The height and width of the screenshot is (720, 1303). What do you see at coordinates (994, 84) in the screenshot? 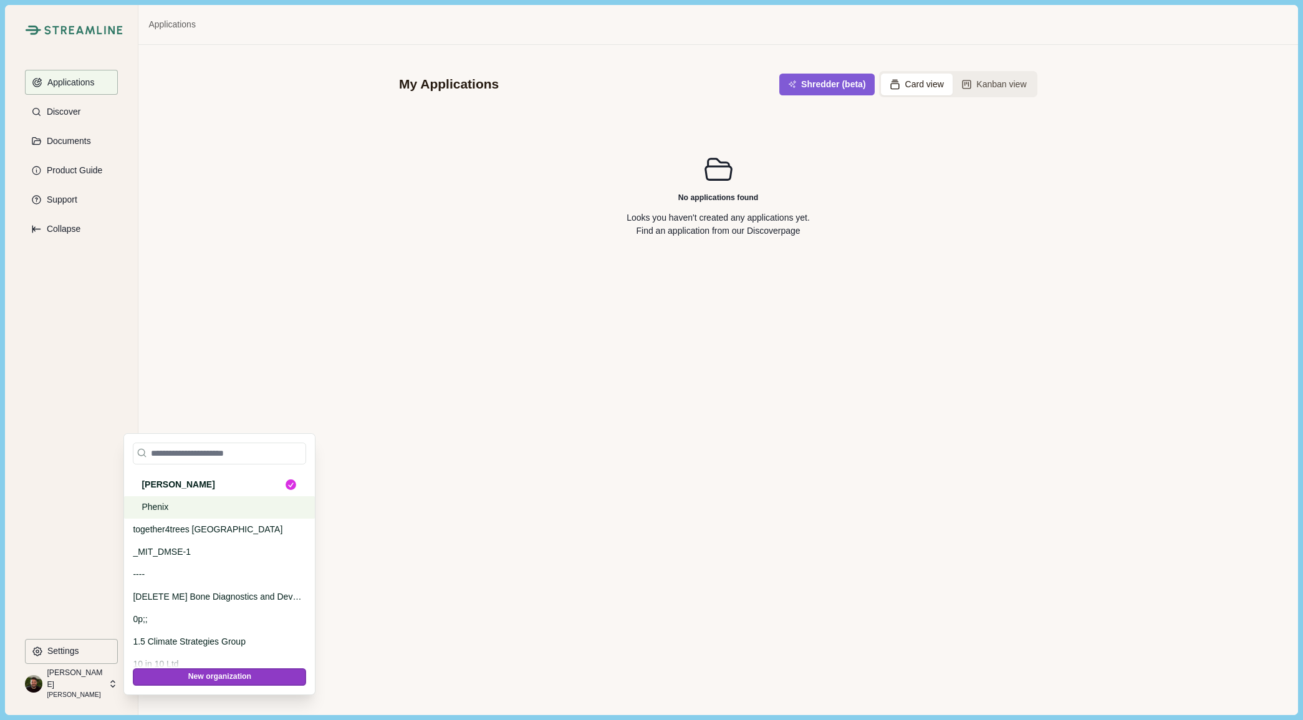
I see `button: Kanban view` at bounding box center [994, 84].